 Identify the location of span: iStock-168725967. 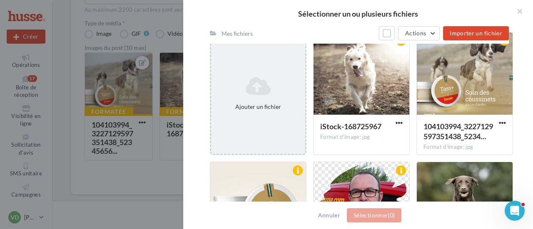
(350, 127).